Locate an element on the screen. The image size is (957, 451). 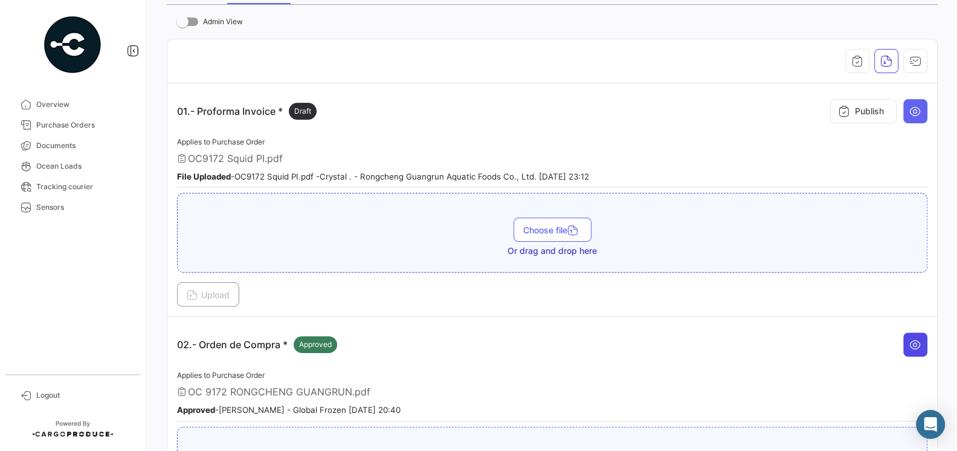
span: Purchase Orders is located at coordinates (83, 125).